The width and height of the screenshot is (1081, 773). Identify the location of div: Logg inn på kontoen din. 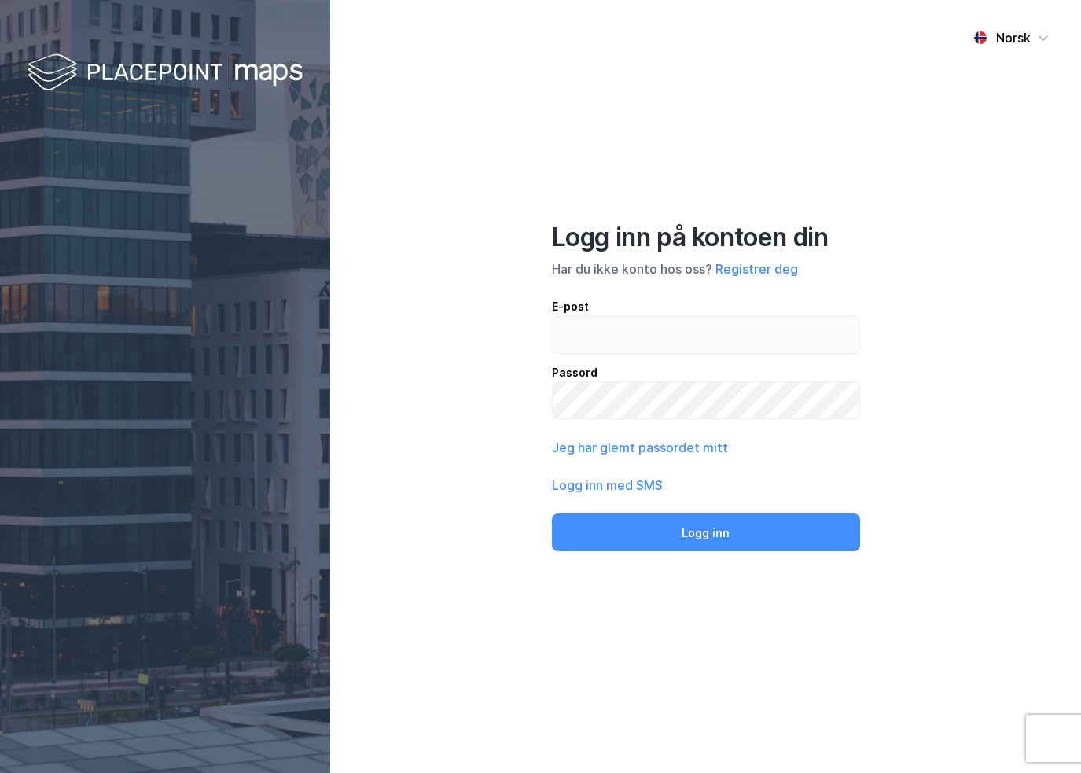
(706, 237).